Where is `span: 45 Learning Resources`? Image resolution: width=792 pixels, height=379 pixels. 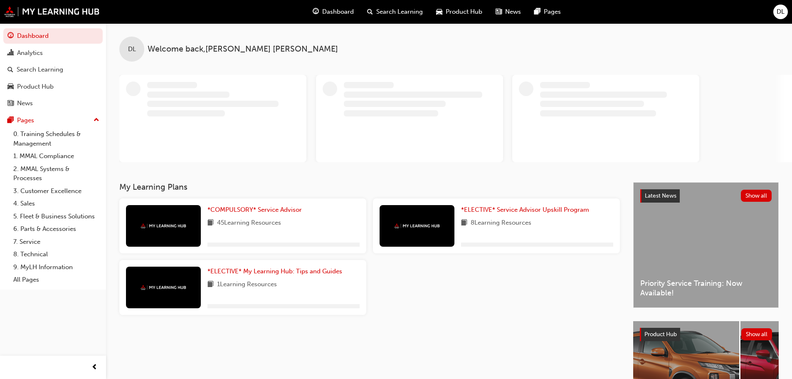
span: 45 Learning Resources is located at coordinates (249, 223).